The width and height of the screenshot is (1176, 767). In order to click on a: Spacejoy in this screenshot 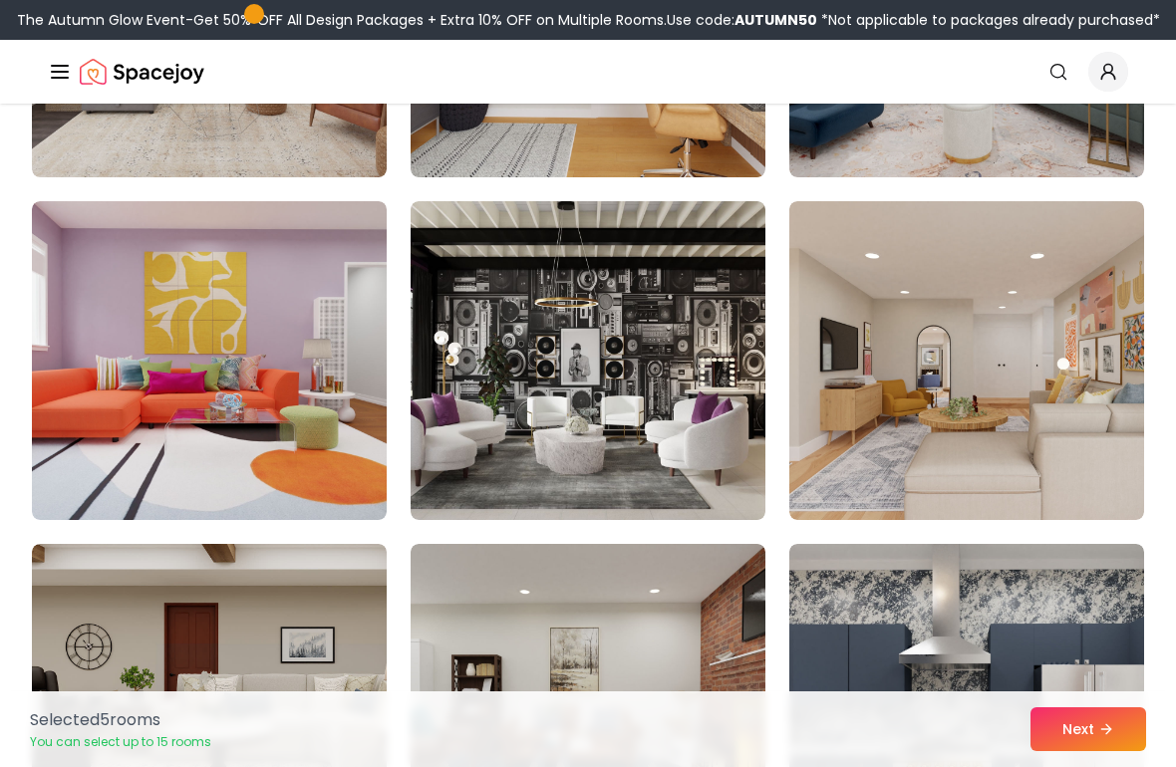, I will do `click(142, 72)`.